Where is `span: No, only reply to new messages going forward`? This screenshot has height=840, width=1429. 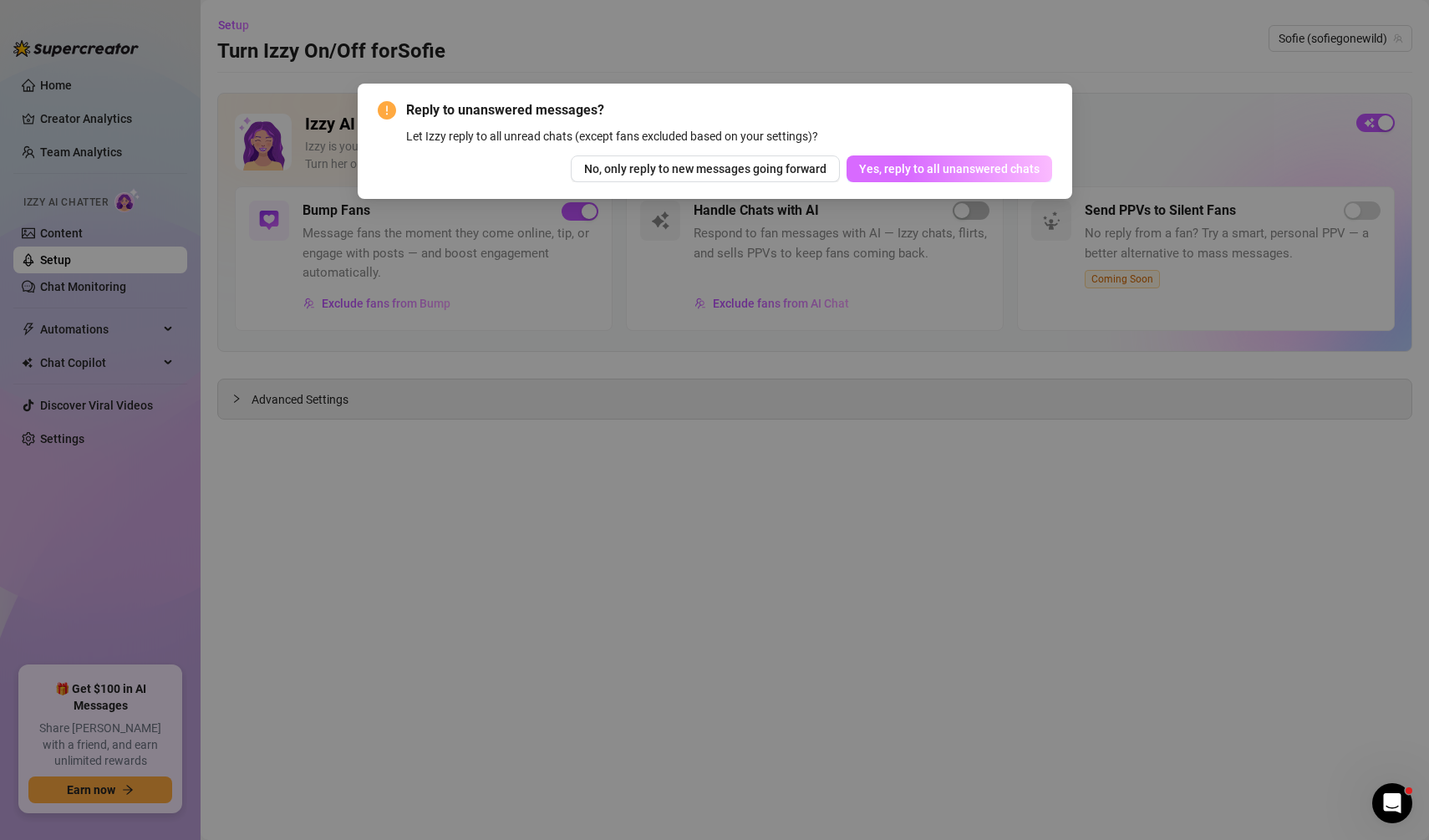
span: No, only reply to new messages going forward is located at coordinates (705, 169).